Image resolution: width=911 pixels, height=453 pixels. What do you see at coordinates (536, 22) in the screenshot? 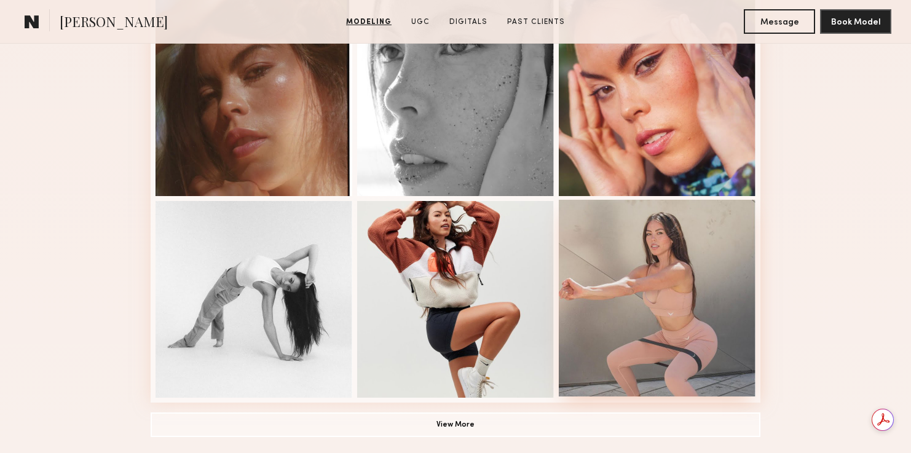
I see `a: Past Clients` at bounding box center [536, 22].